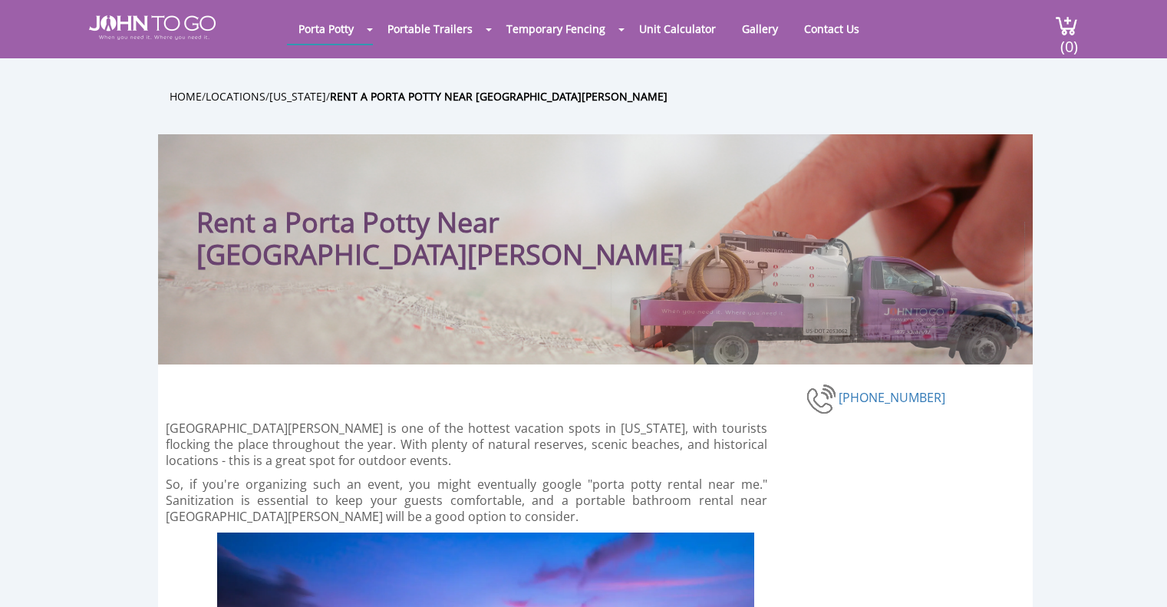  I want to click on a: Temporary Fencing, so click(555, 28).